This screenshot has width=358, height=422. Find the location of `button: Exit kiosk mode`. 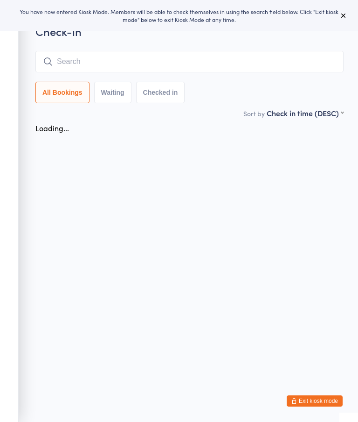

button: Exit kiosk mode is located at coordinates (315, 401).